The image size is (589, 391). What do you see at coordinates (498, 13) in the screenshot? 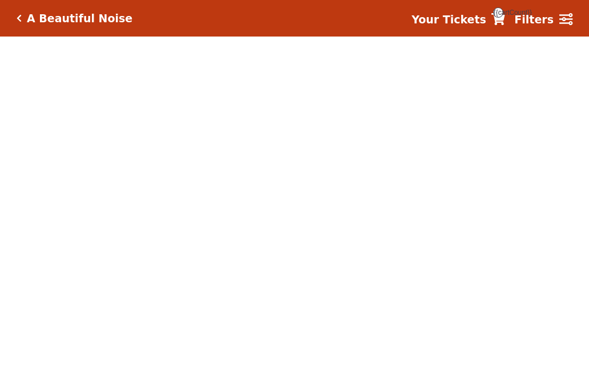
I see `span: {{cartCount}}` at bounding box center [498, 13].